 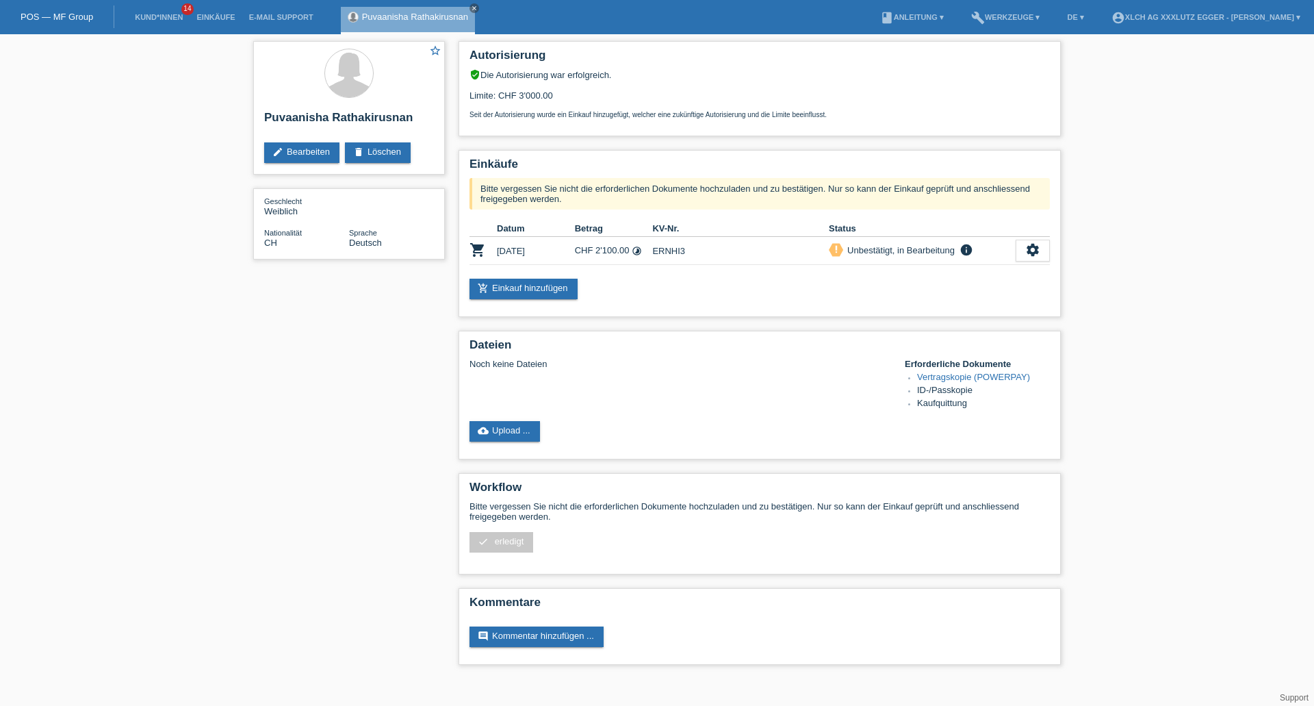 What do you see at coordinates (359, 152) in the screenshot?
I see `i: delete` at bounding box center [359, 152].